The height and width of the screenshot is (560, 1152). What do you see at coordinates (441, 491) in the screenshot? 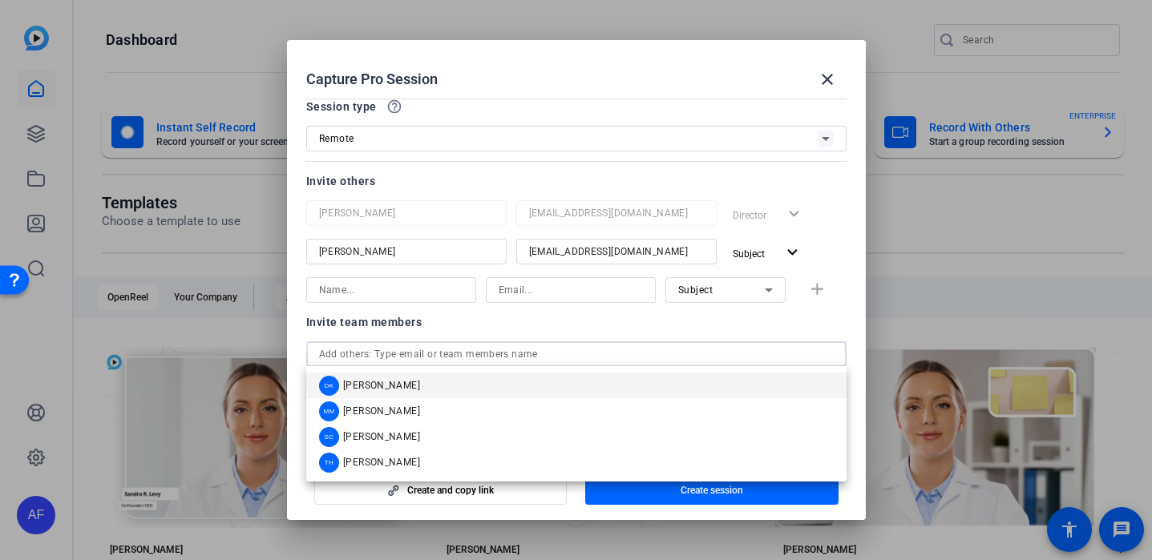
I see `button: Create and copy link` at bounding box center [441, 491].